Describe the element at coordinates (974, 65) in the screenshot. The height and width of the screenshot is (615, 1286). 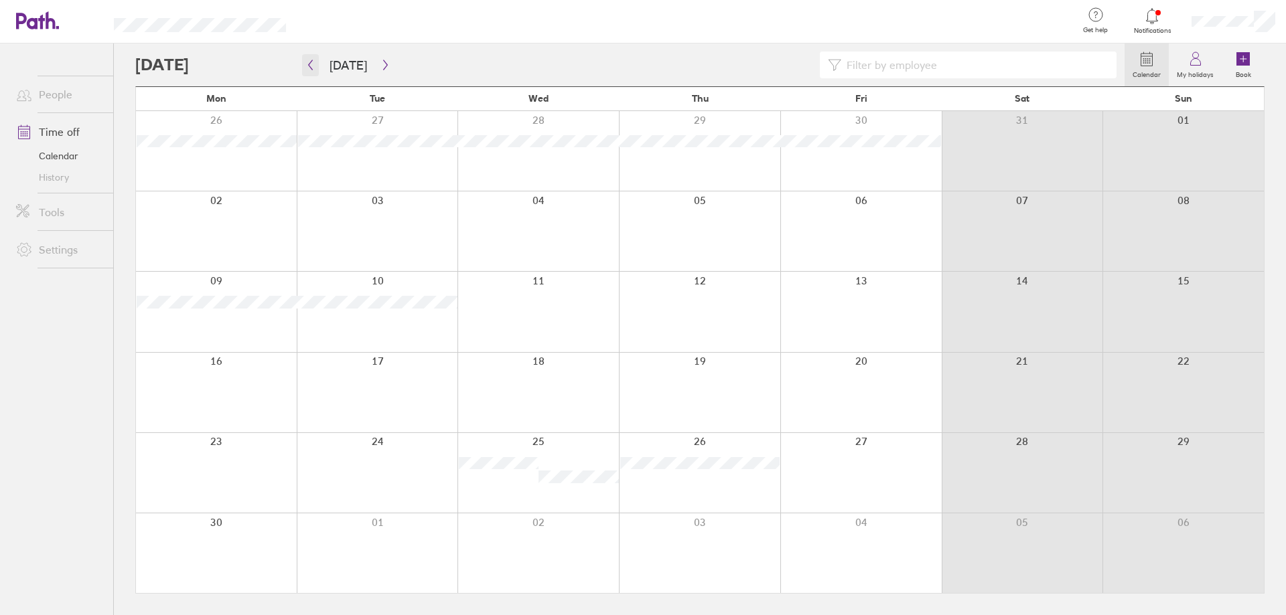
I see `input: Filter by employee` at that location.